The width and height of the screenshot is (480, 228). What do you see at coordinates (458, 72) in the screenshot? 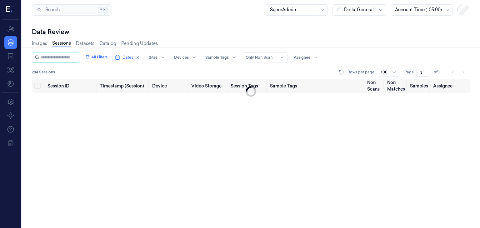
I see `nav: pagination` at bounding box center [458, 72].